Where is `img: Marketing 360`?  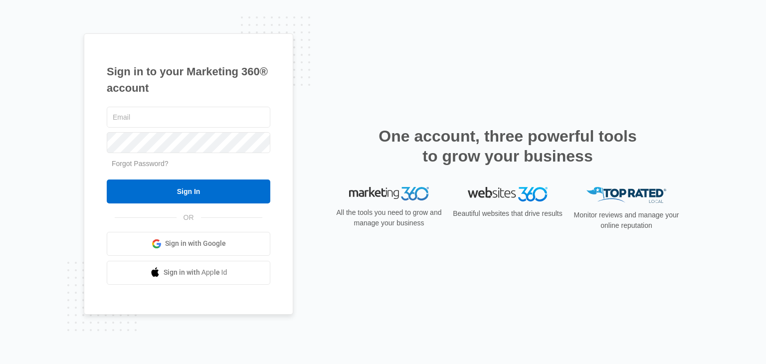 img: Marketing 360 is located at coordinates (389, 194).